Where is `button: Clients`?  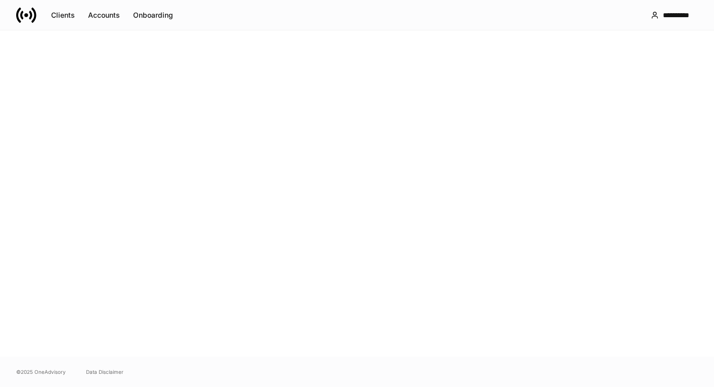 button: Clients is located at coordinates (63, 15).